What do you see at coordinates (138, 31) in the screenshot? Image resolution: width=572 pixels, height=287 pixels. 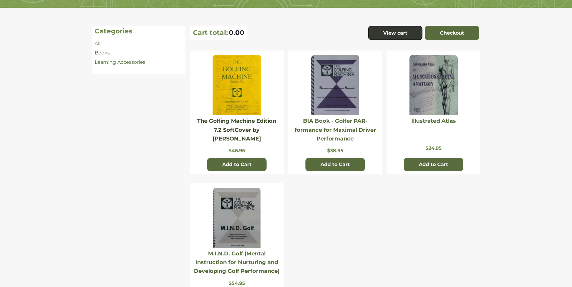 I see `h4: Categories` at bounding box center [138, 31].